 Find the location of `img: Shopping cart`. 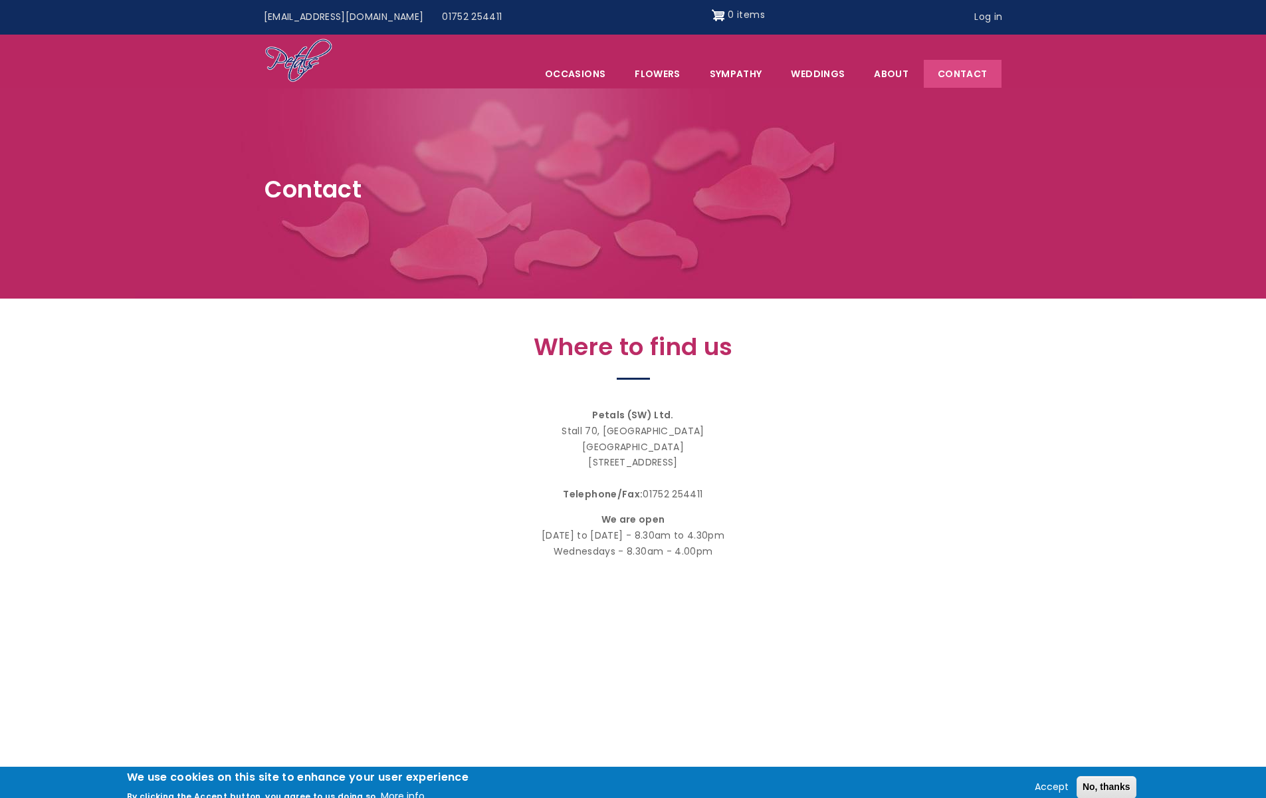

img: Shopping cart is located at coordinates (719, 15).